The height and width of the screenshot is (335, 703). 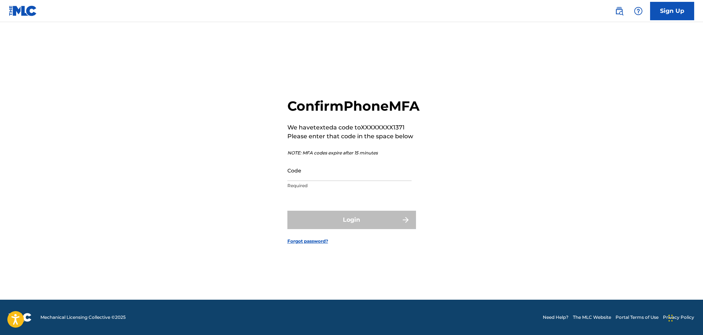 What do you see at coordinates (353, 127) in the screenshot?
I see `p: We have texted a code to XXXXXXXX1371` at bounding box center [353, 127].